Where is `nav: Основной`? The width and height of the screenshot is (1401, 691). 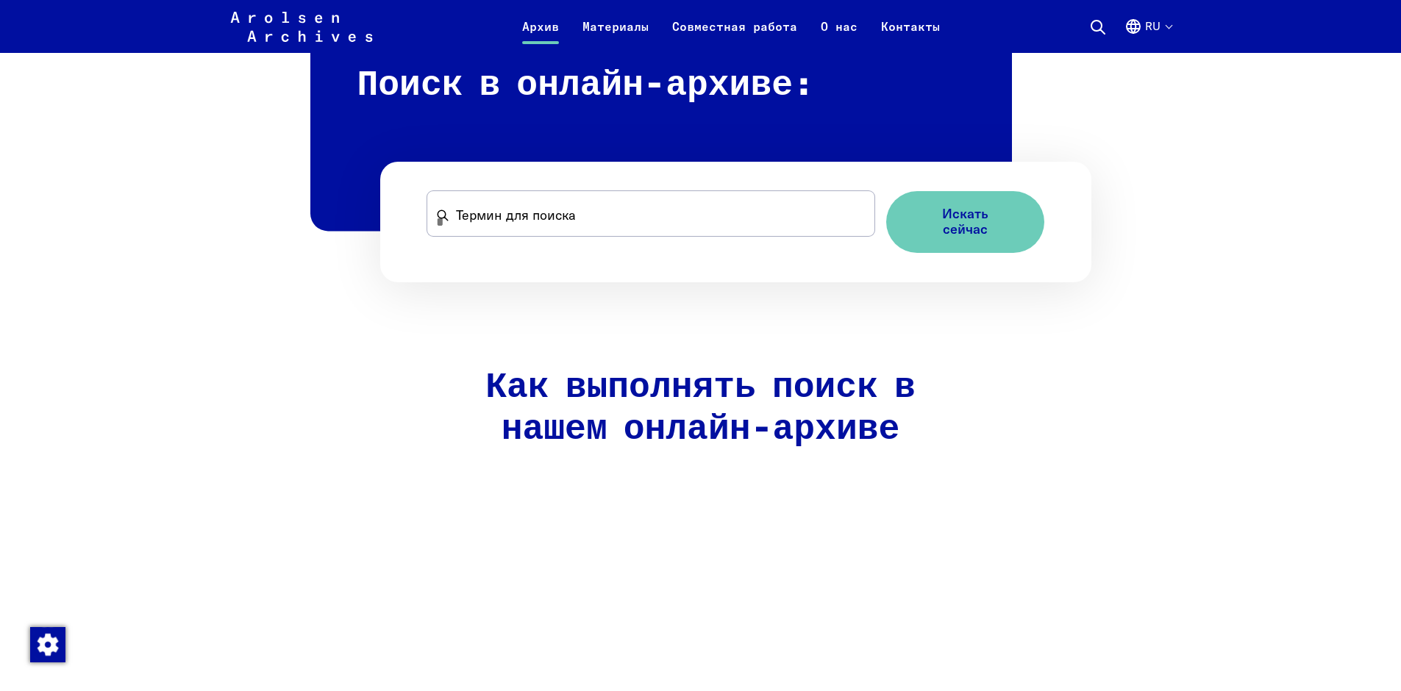
nav: Основной is located at coordinates (731, 26).